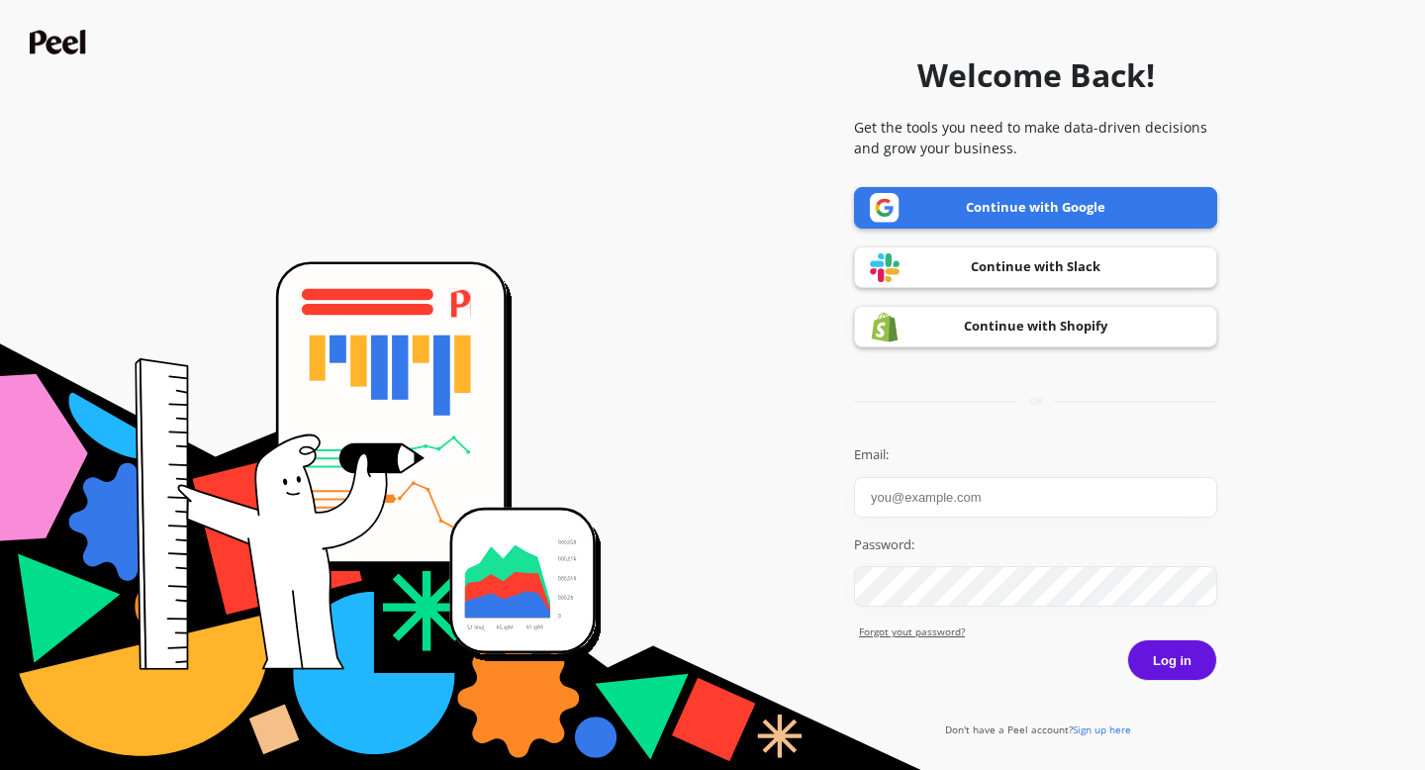 This screenshot has height=770, width=1425. I want to click on button: Log in, so click(1171, 660).